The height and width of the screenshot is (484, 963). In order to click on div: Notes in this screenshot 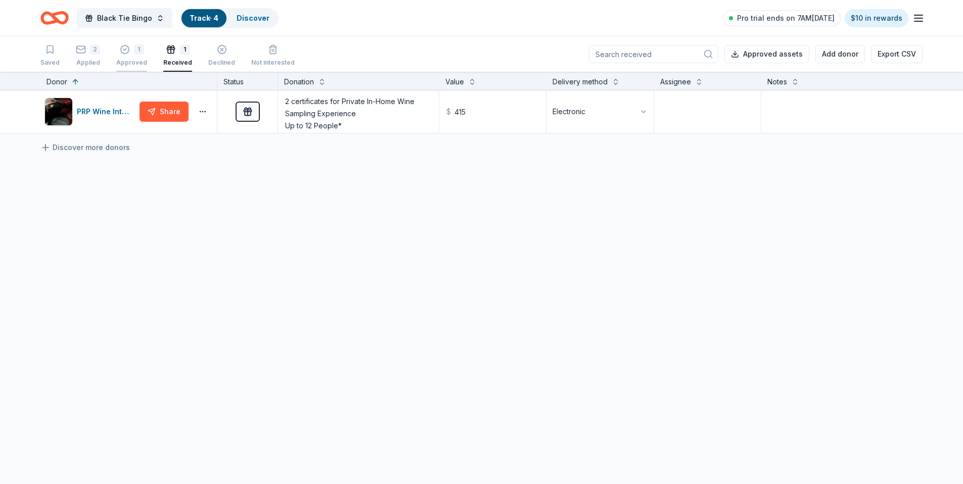, I will do `click(777, 82)`.